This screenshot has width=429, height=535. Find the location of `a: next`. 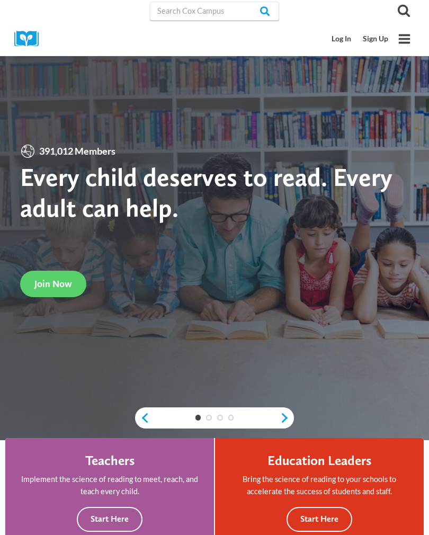

a: next is located at coordinates (286, 418).